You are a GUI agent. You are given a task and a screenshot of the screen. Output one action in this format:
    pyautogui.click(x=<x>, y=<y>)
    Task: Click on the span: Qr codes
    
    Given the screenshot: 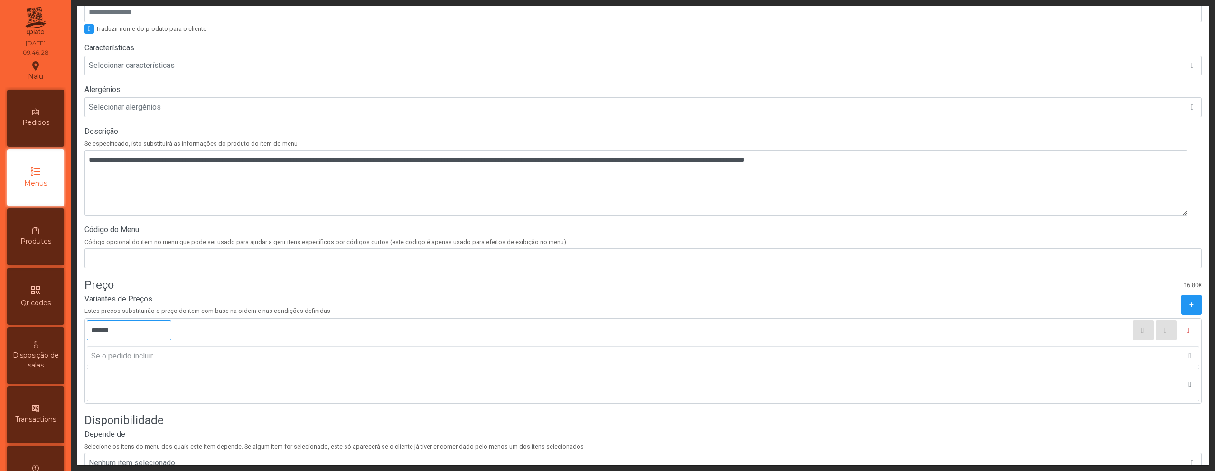 What is the action you would take?
    pyautogui.click(x=36, y=303)
    